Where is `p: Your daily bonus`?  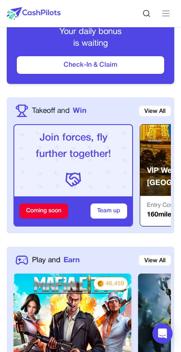
p: Your daily bonus is located at coordinates (90, 32).